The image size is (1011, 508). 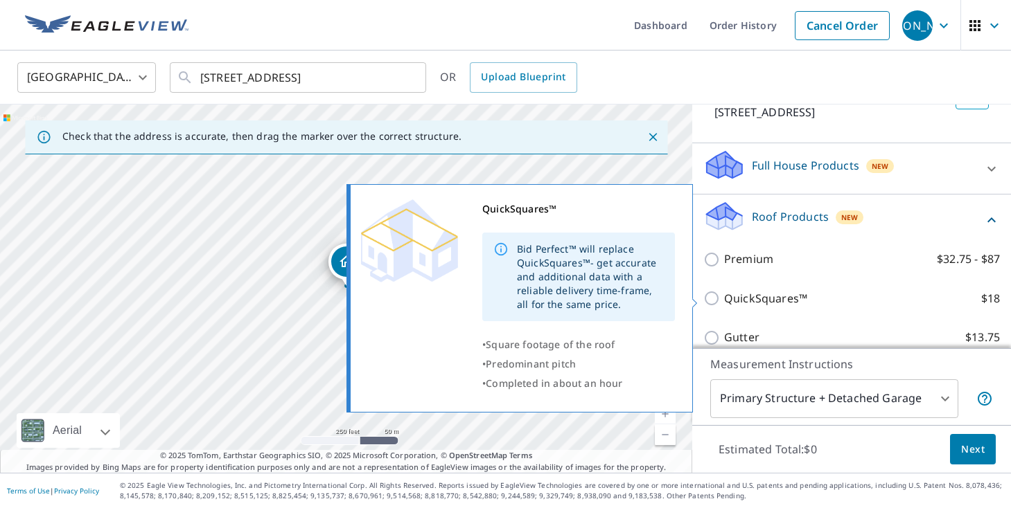 I want to click on div: Dropped pin, building 1, Residential property, 570 Main St Metuchen, NJ 08840, so click(x=346, y=265).